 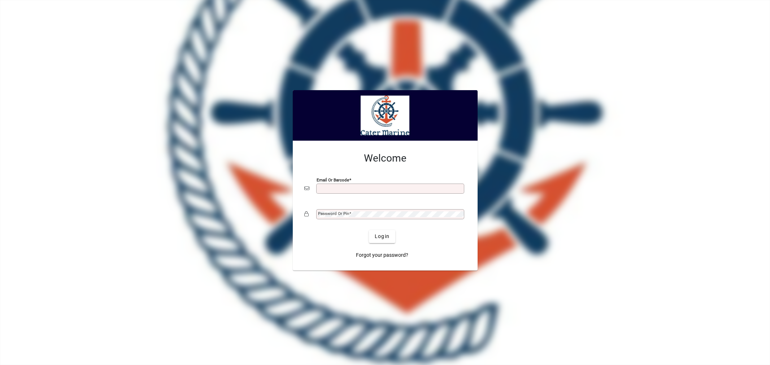 I want to click on h2: Welcome, so click(x=385, y=159).